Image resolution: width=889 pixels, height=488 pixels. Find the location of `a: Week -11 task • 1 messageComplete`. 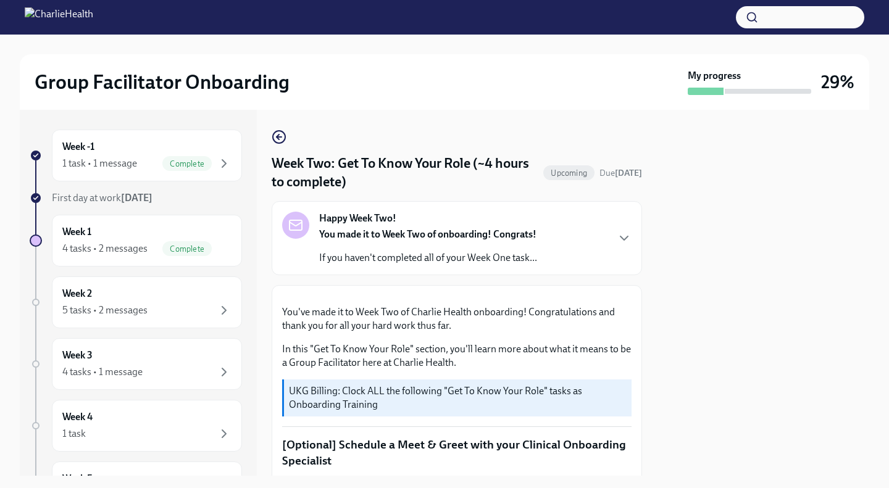

a: Week -11 task • 1 messageComplete is located at coordinates (136, 156).